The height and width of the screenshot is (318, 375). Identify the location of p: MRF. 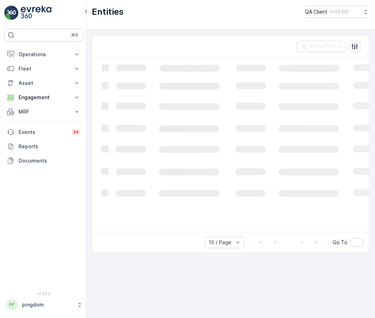
(44, 112).